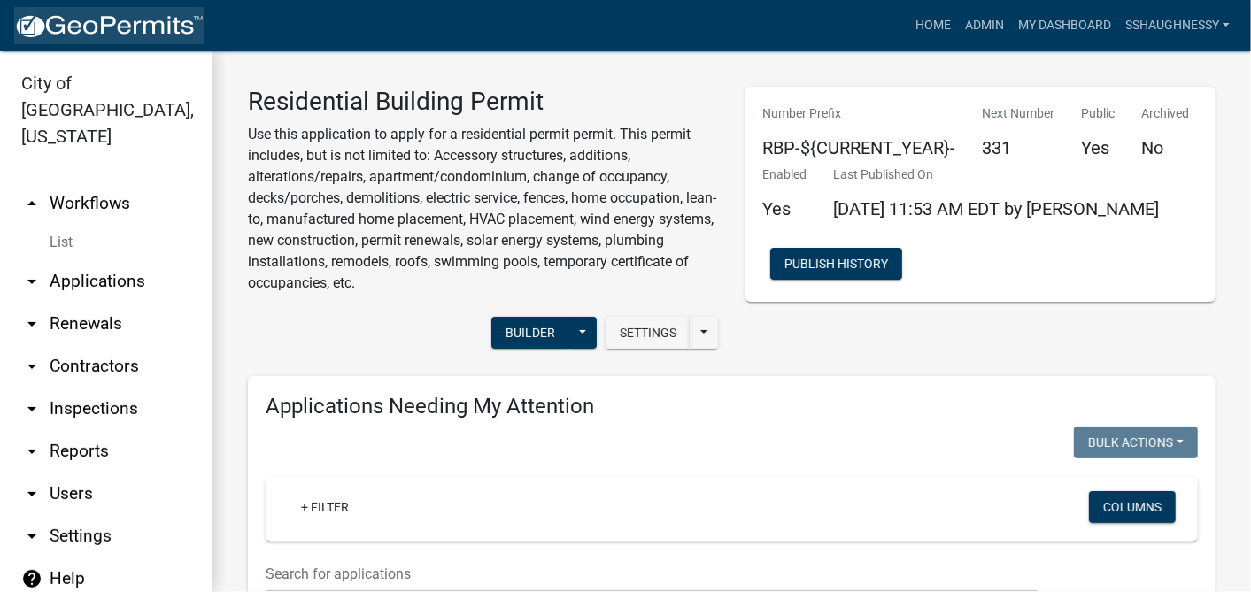 This screenshot has height=592, width=1251. Describe the element at coordinates (32, 579) in the screenshot. I see `i: help` at that location.